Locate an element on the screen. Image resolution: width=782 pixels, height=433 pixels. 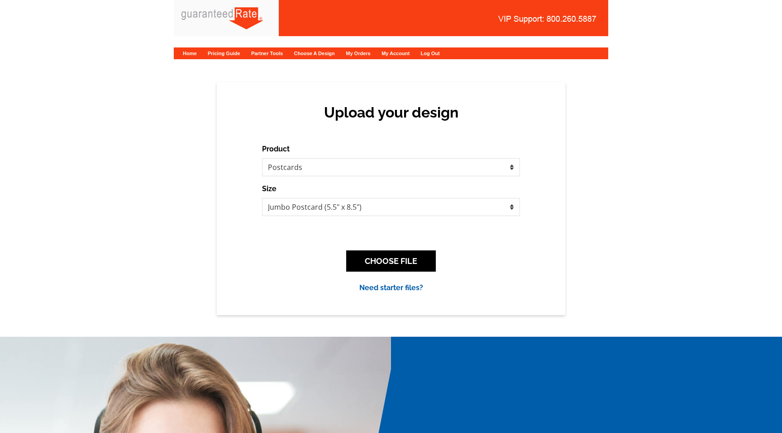
button: CHOOSE FILE is located at coordinates (391, 261).